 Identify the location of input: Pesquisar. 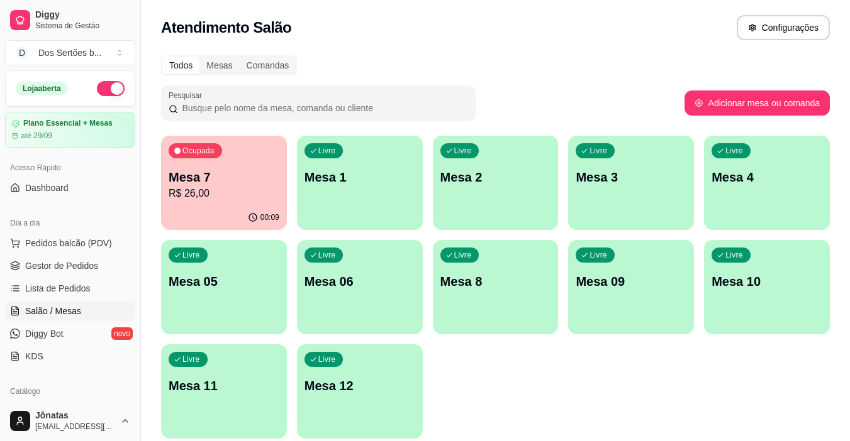
(323, 108).